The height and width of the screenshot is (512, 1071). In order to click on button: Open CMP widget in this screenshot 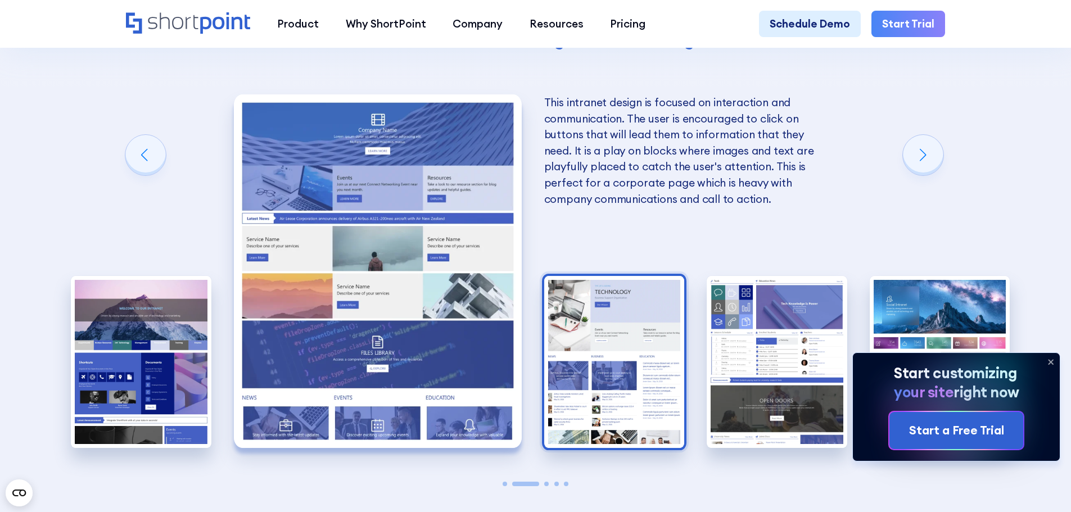, I will do `click(19, 493)`.